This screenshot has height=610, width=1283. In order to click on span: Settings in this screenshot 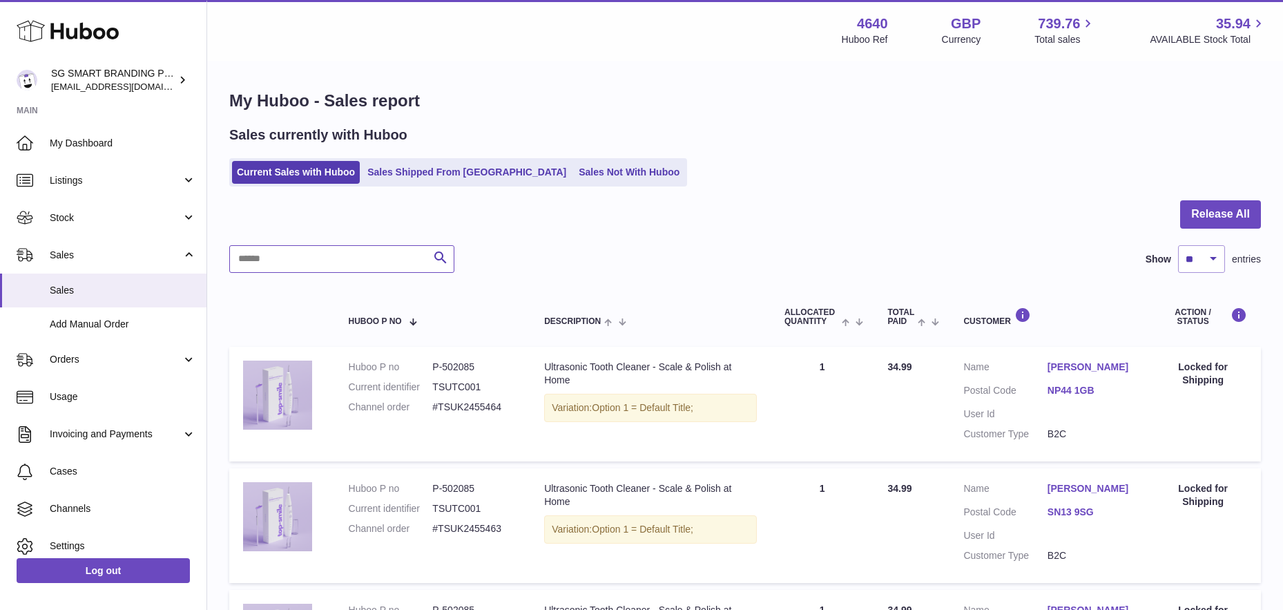, I will do `click(123, 545)`.